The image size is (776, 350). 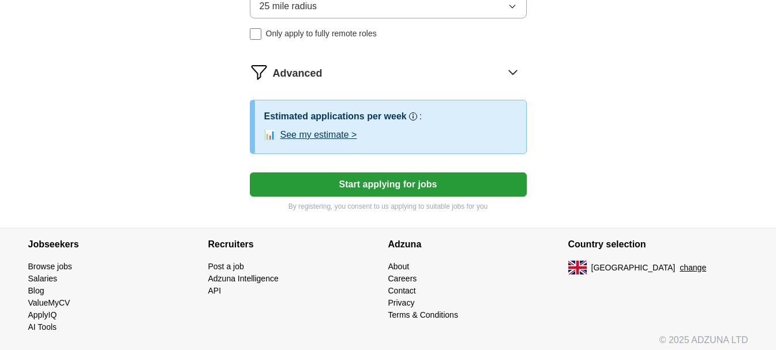 I want to click on h3: Estimated applications per week, so click(x=335, y=117).